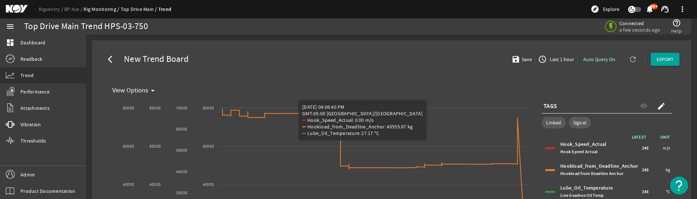 Image resolution: width=697 pixels, height=199 pixels. Describe the element at coordinates (683, 9) in the screenshot. I see `button: more_vert` at that location.